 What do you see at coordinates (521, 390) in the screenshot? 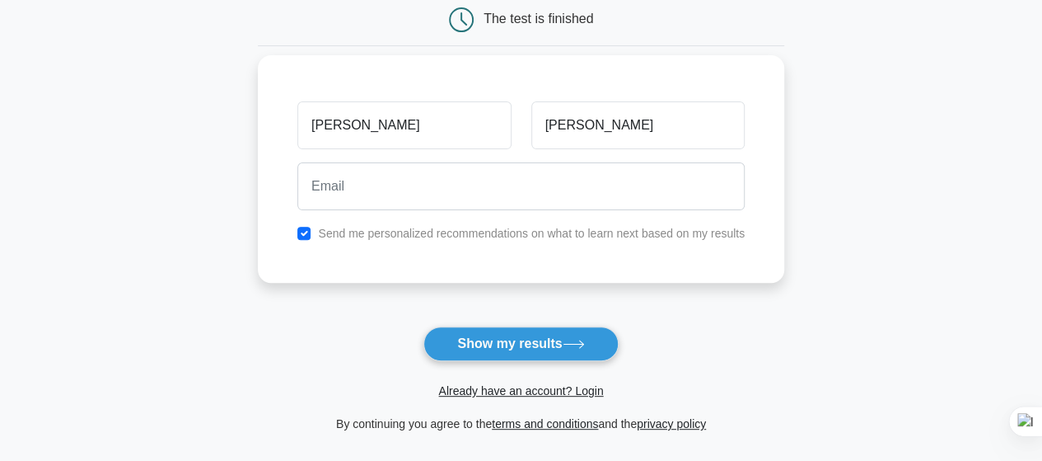
I see `a: Already have an account? Login` at bounding box center [521, 390].